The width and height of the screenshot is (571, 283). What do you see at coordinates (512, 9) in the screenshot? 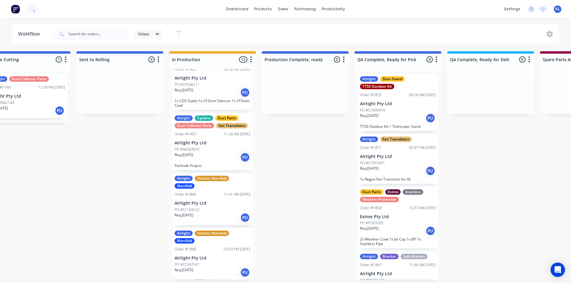
I see `div: settings` at bounding box center [512, 9].